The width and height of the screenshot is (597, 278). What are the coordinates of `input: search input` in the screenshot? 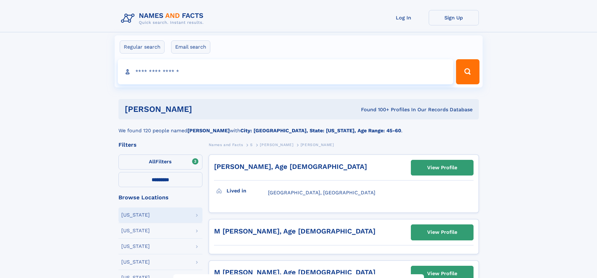 It's located at (285, 72).